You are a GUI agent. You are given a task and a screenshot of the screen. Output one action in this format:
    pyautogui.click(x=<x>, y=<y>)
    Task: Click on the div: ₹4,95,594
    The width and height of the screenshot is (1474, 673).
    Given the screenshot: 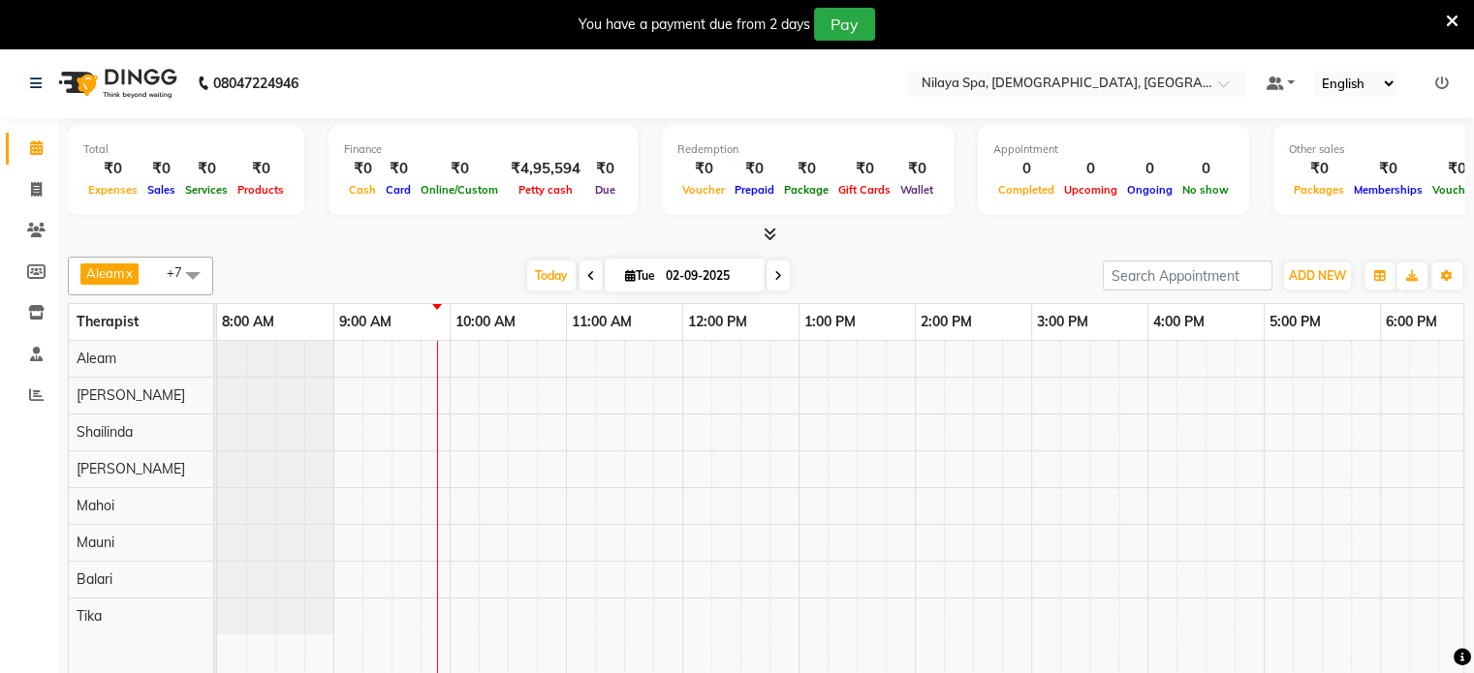 What is the action you would take?
    pyautogui.click(x=546, y=169)
    